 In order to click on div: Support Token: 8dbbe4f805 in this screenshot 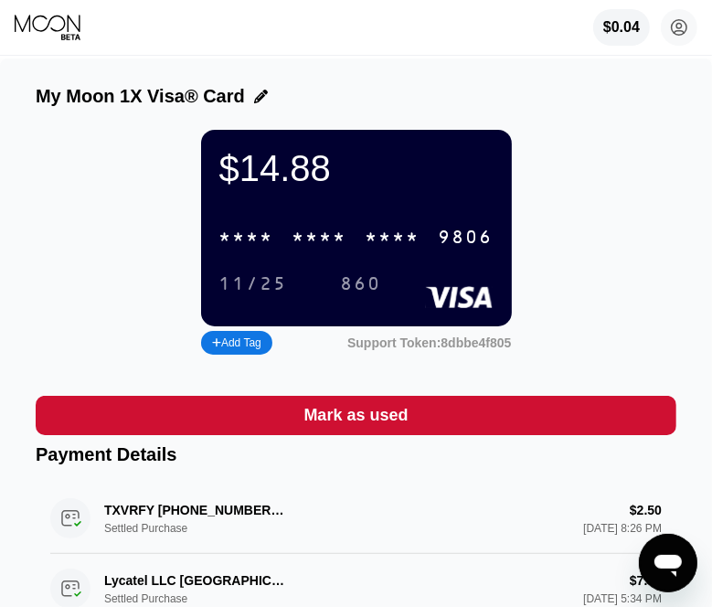, I will do `click(429, 343)`.